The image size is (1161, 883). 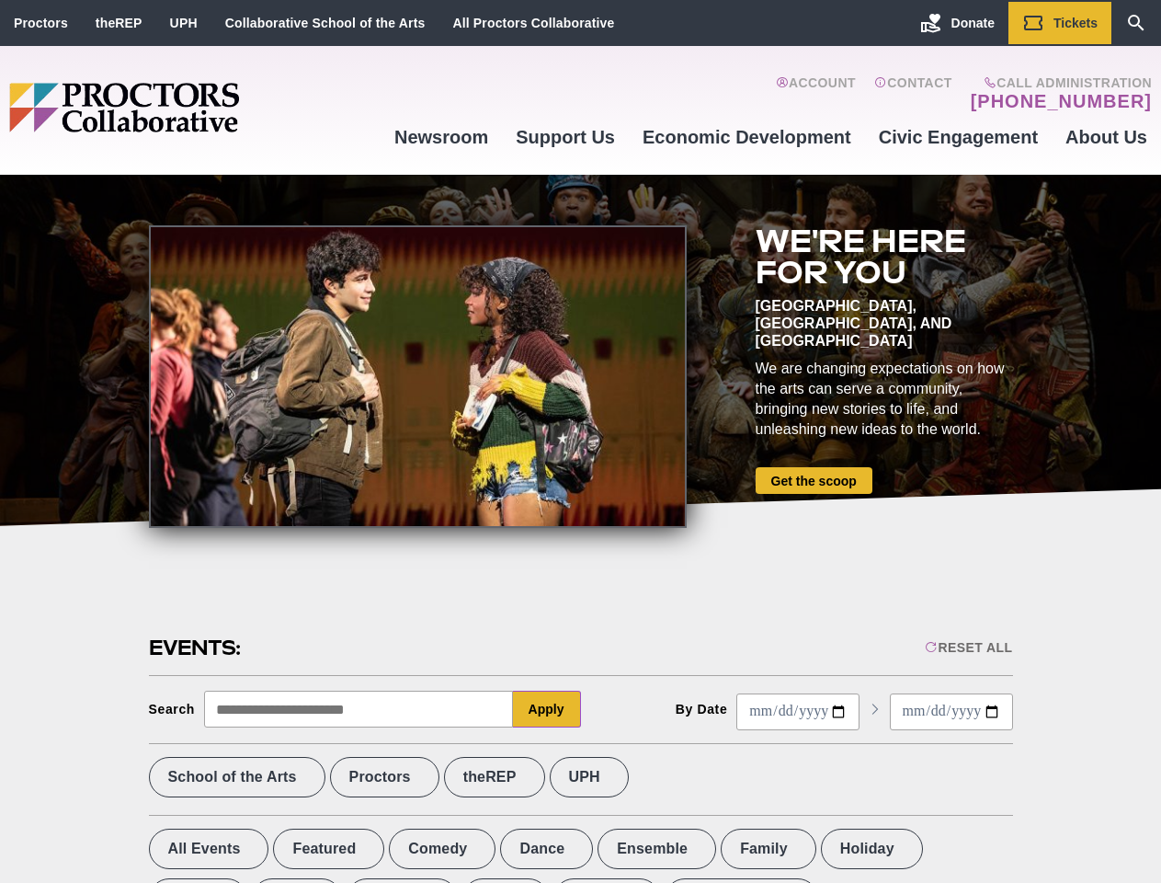 I want to click on a: About Us, so click(x=1106, y=137).